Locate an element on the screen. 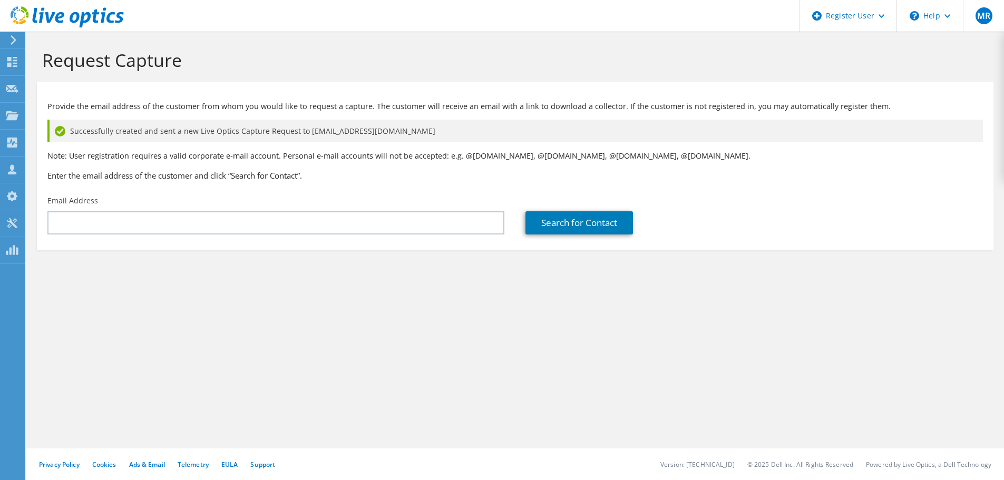 Image resolution: width=1004 pixels, height=480 pixels. a: Telemetry is located at coordinates (193, 465).